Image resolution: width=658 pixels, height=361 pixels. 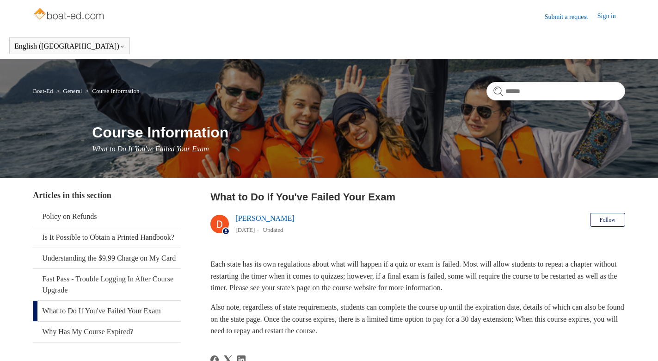 I want to click on span: Articles in this section, so click(x=72, y=195).